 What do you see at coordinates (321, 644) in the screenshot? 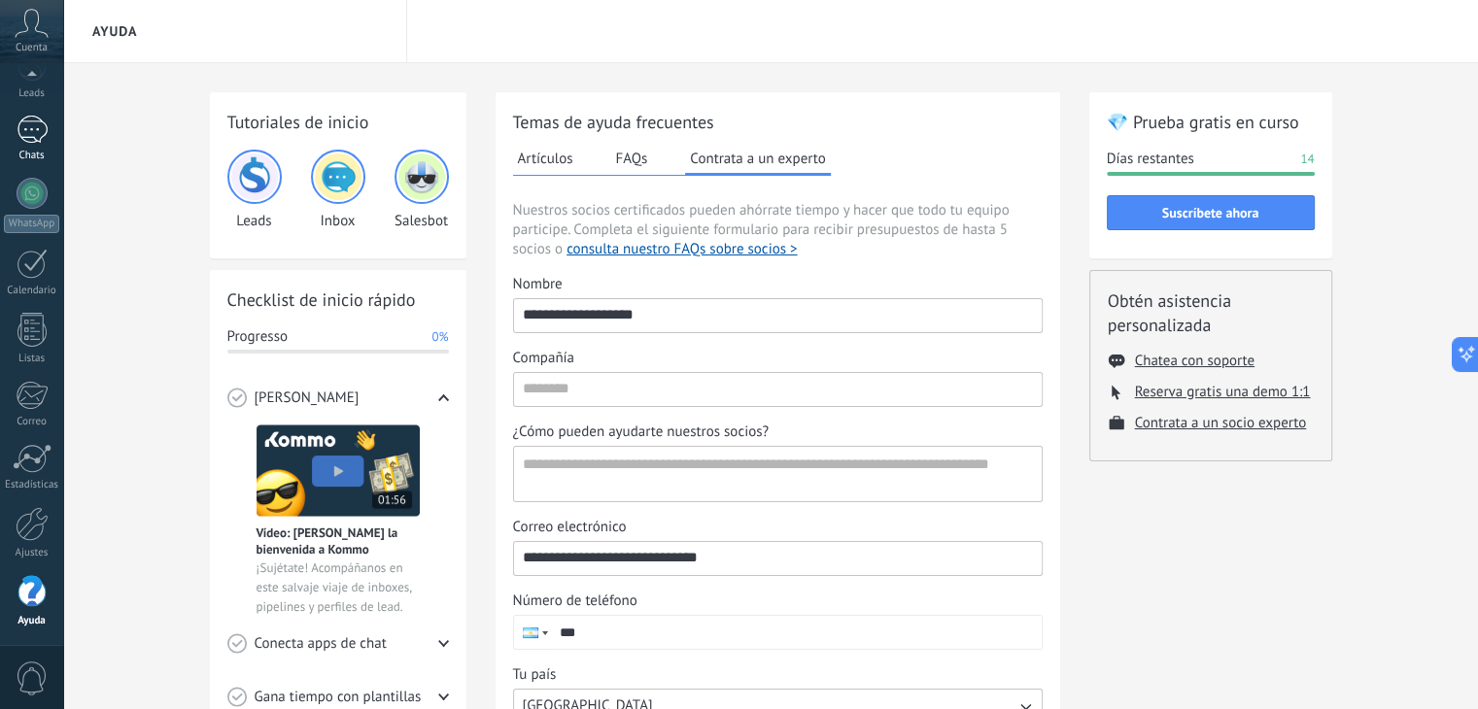
I see `span: Conecta apps de chat` at bounding box center [321, 644].